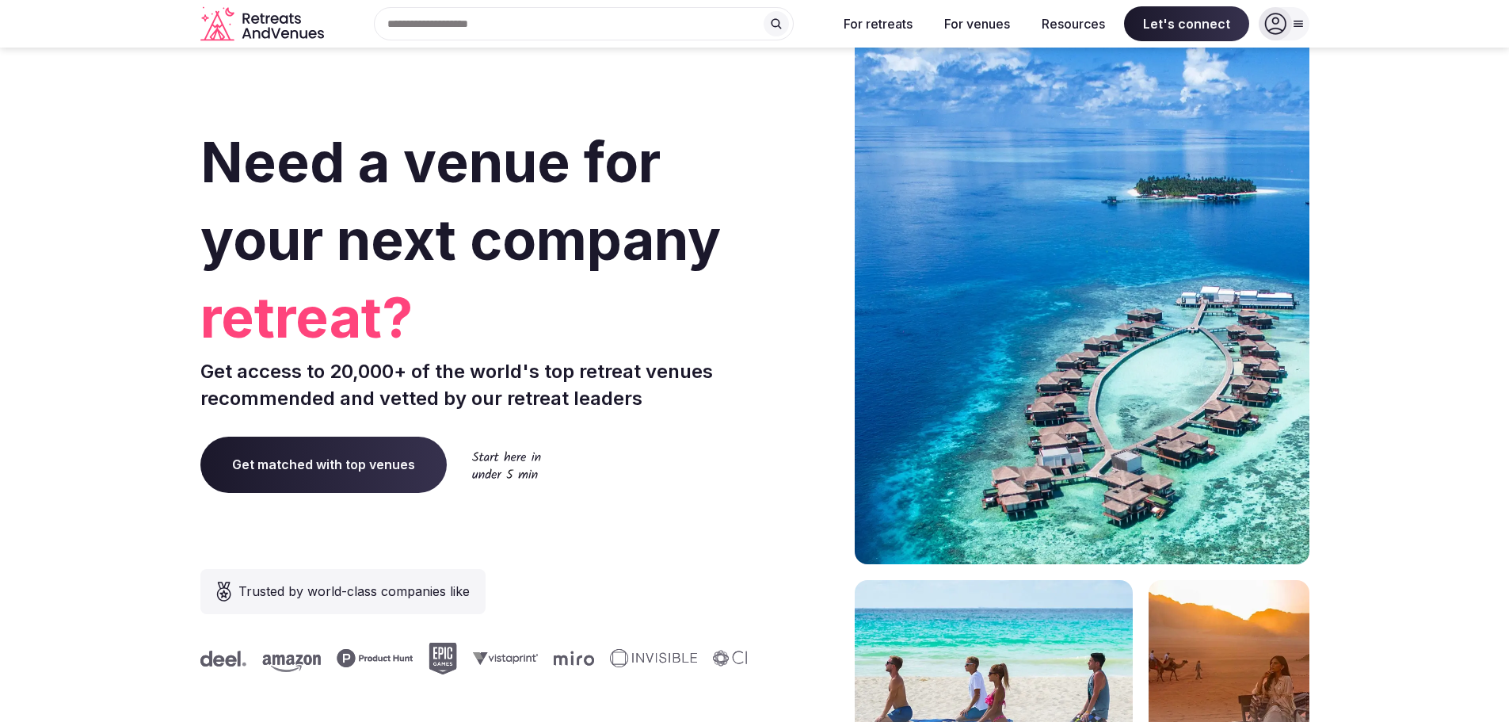 Image resolution: width=1509 pixels, height=722 pixels. I want to click on a: Get matched with top venues, so click(323, 464).